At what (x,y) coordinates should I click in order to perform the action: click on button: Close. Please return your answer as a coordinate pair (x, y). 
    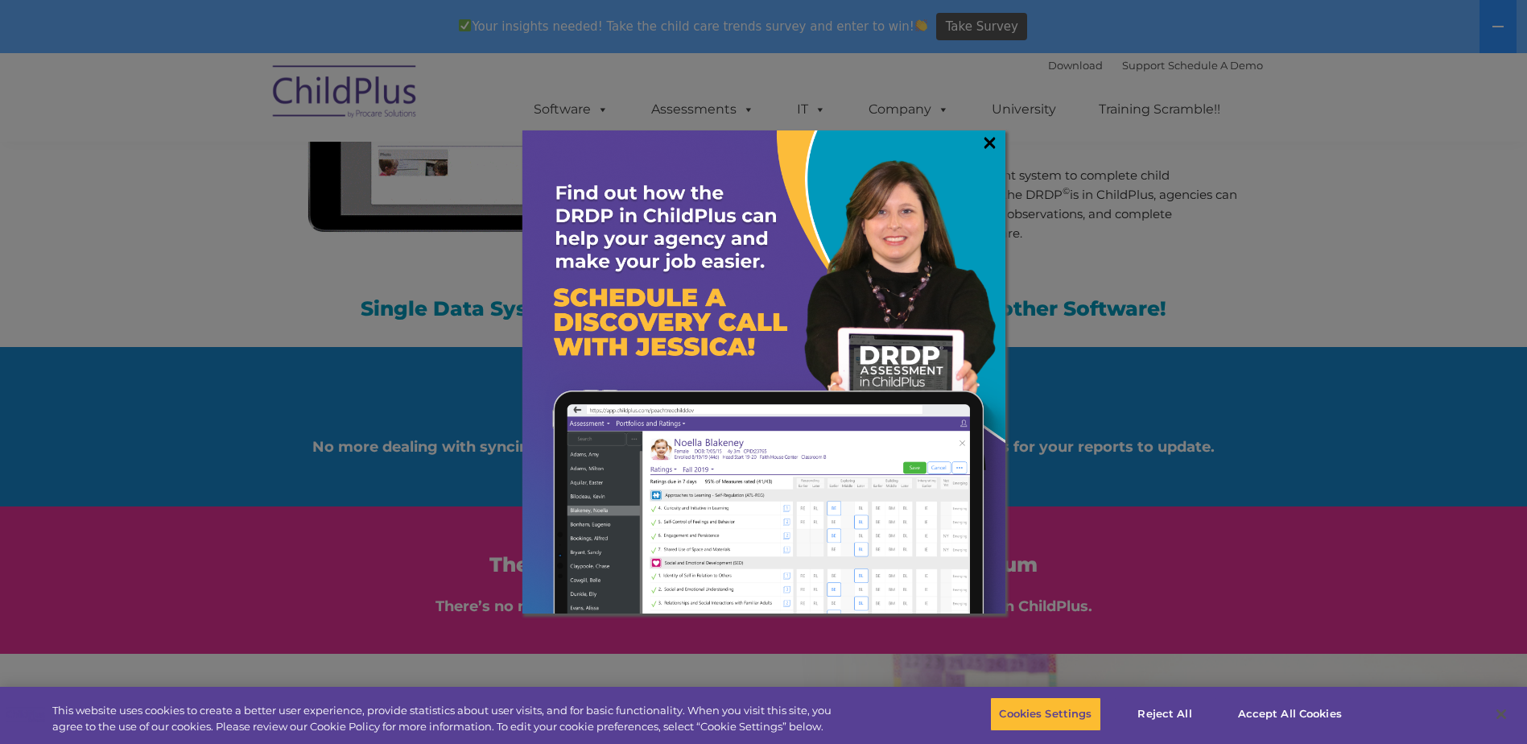
    Looking at the image, I should click on (1501, 714).